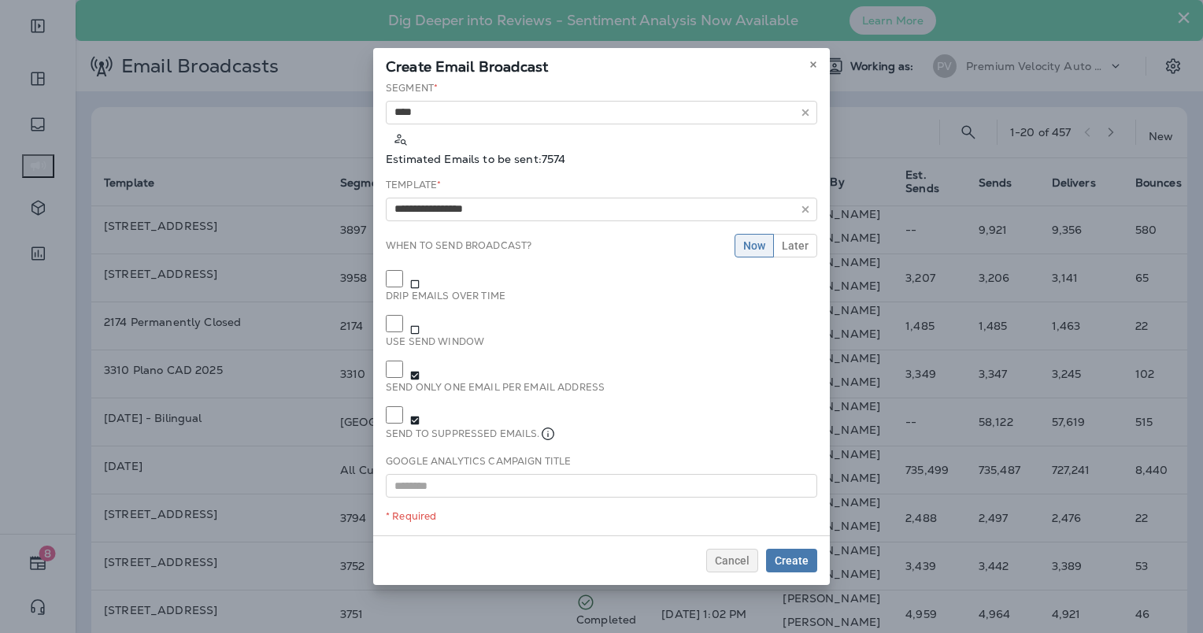  I want to click on button: Create, so click(791, 561).